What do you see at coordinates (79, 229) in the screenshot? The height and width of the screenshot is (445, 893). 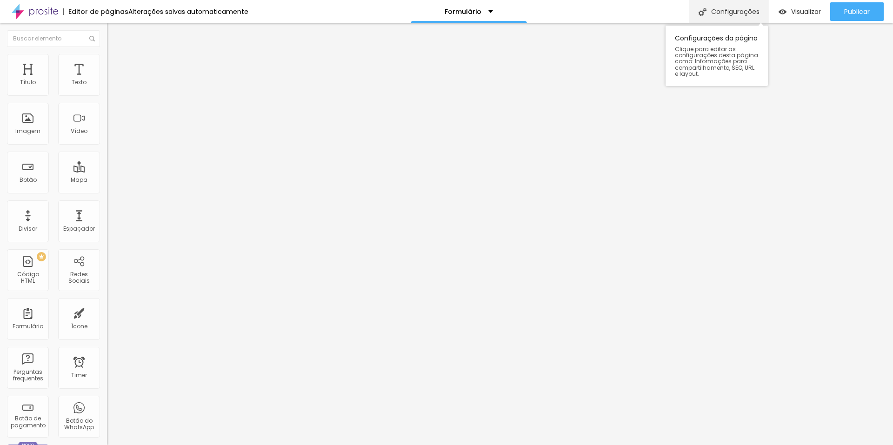 I see `div: Espaçador` at bounding box center [79, 229].